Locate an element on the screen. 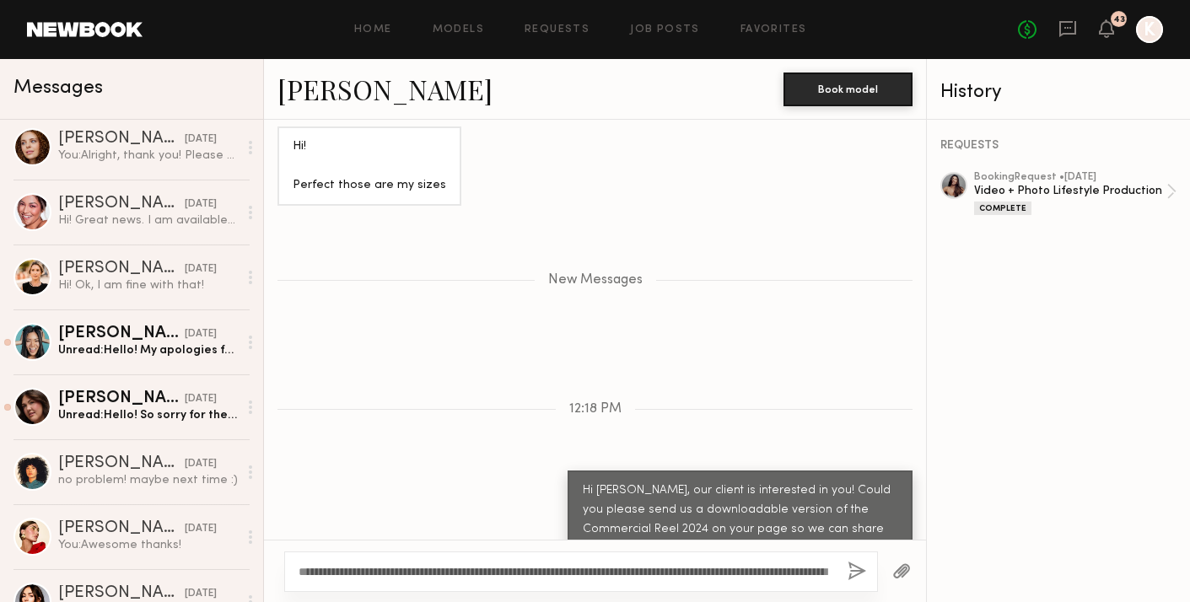 Image resolution: width=1190 pixels, height=602 pixels. div: History is located at coordinates (1059, 92).